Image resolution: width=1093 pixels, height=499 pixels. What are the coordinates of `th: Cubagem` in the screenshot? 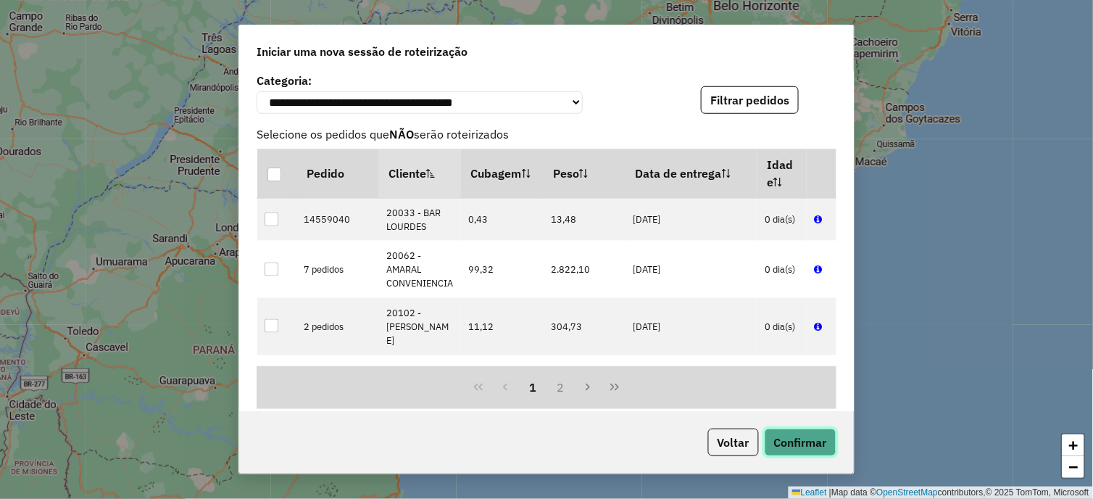 It's located at (502, 173).